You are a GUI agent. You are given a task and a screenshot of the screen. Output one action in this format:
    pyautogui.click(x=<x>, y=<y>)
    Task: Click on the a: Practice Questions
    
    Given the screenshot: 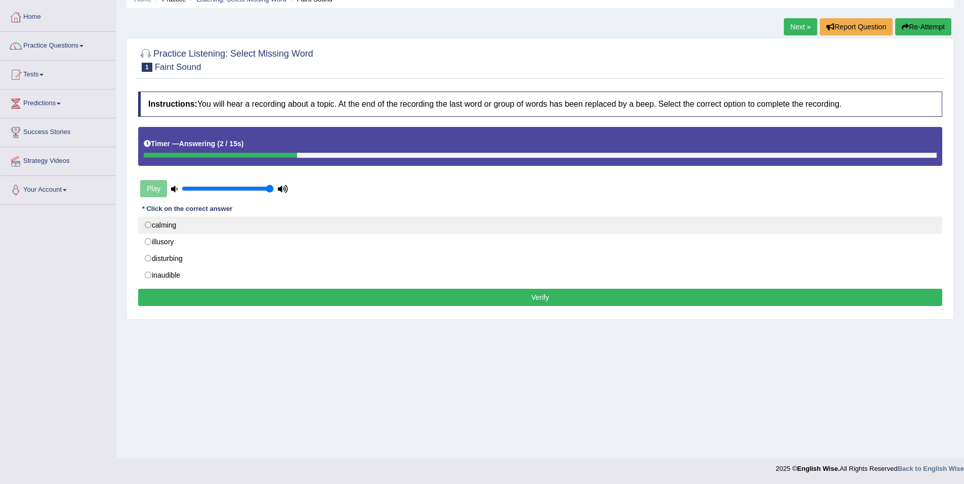 What is the action you would take?
    pyautogui.click(x=58, y=45)
    